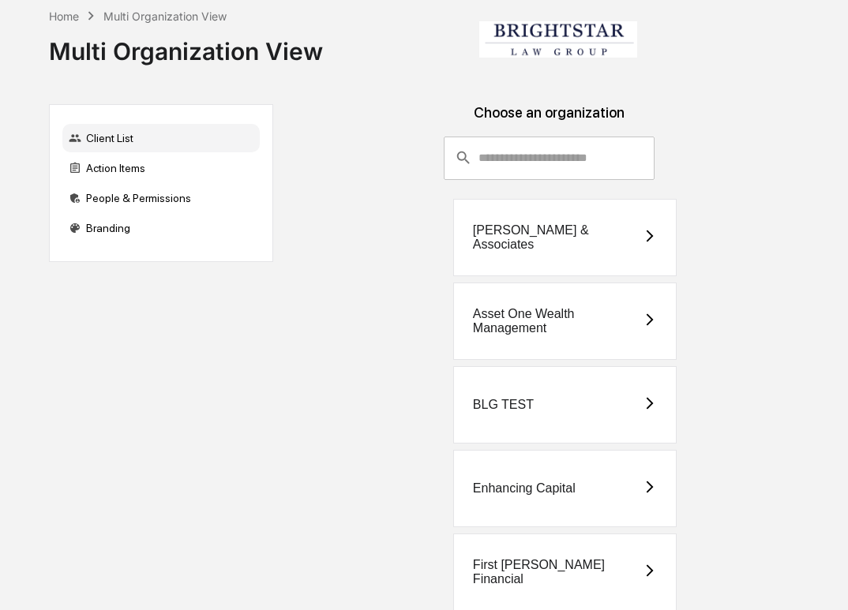 This screenshot has height=610, width=848. I want to click on div: Home, so click(64, 16).